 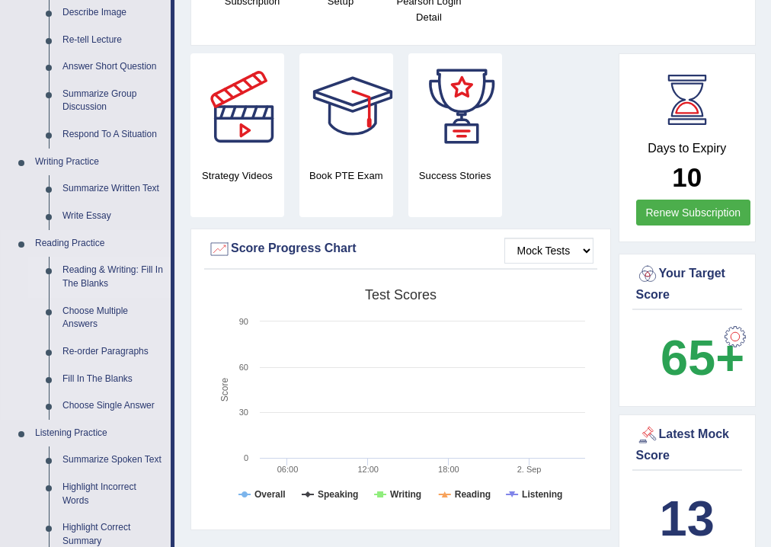 I want to click on tspan: Reading, so click(x=472, y=494).